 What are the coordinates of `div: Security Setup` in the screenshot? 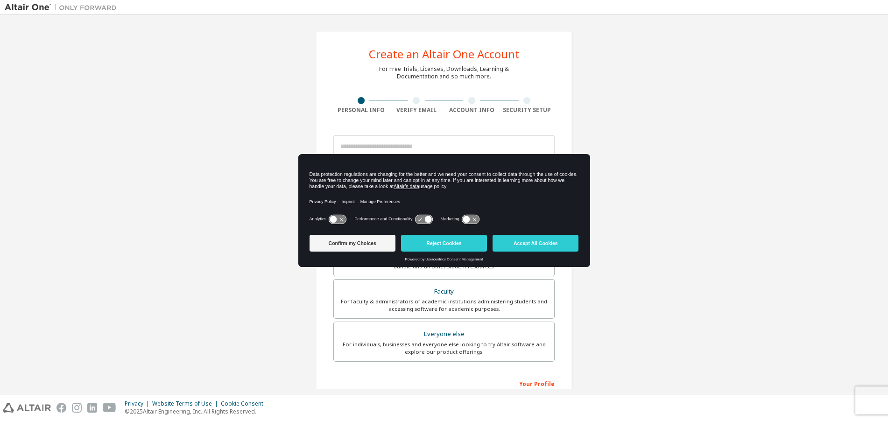 It's located at (527, 110).